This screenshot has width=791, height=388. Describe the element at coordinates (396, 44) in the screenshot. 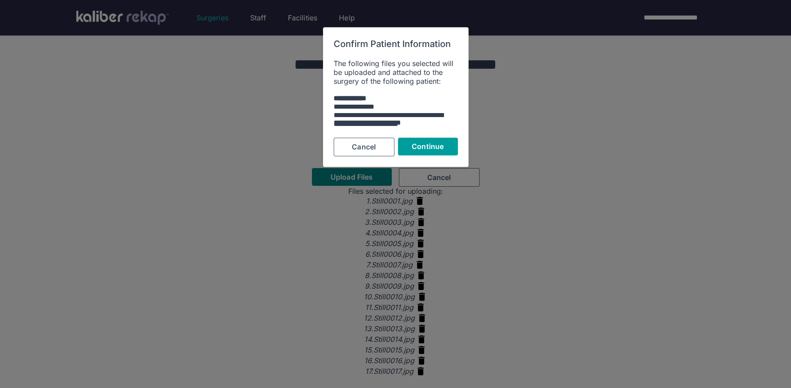

I see `h6: Confirm Patient Information` at that location.